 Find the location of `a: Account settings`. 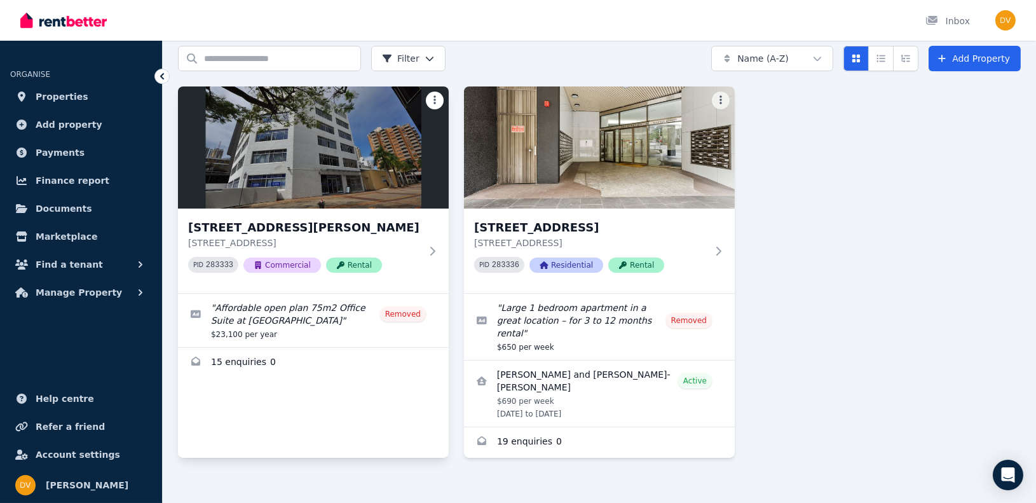

a: Account settings is located at coordinates (81, 455).